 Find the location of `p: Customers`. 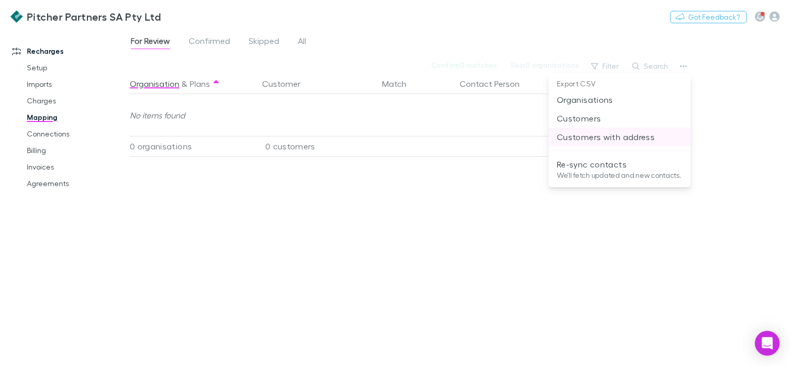

p: Customers is located at coordinates (619, 118).